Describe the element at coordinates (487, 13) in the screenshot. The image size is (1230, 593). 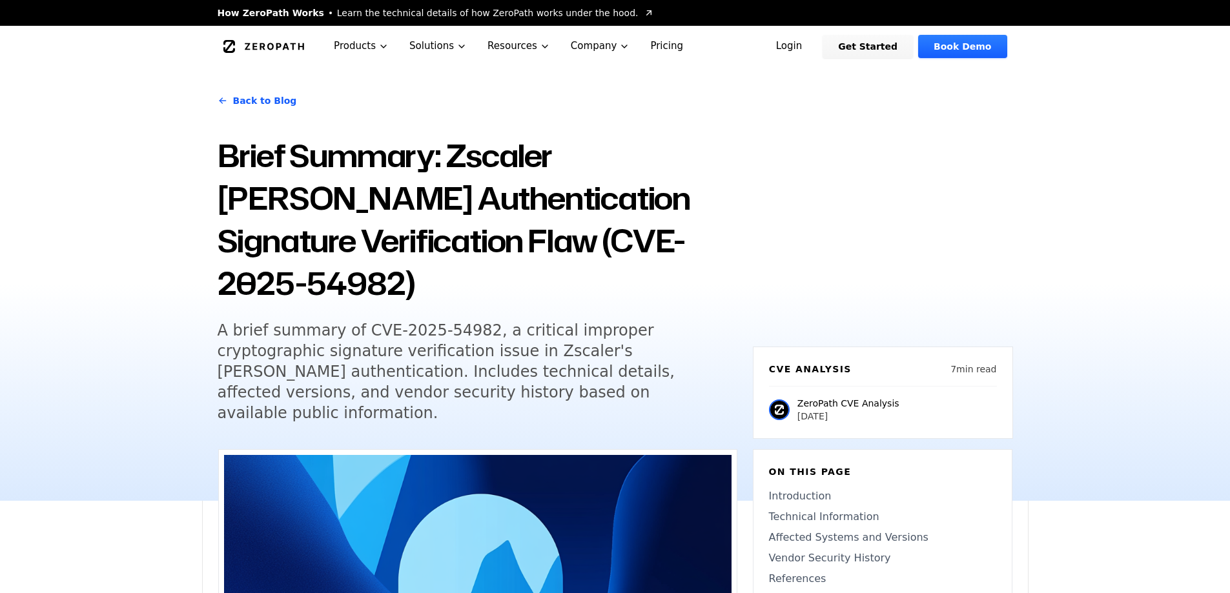
I see `span: Learn the technical details of how ZeroPath works under the hood.` at that location.